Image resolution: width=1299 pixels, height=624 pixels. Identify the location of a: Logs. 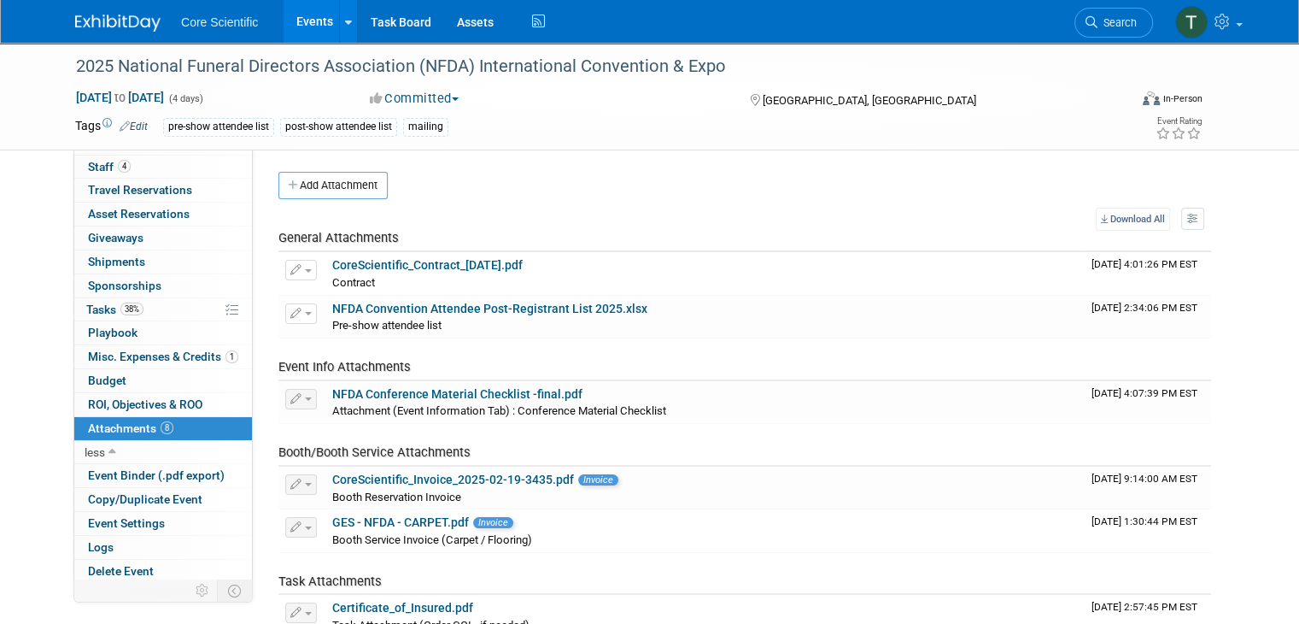
(163, 547).